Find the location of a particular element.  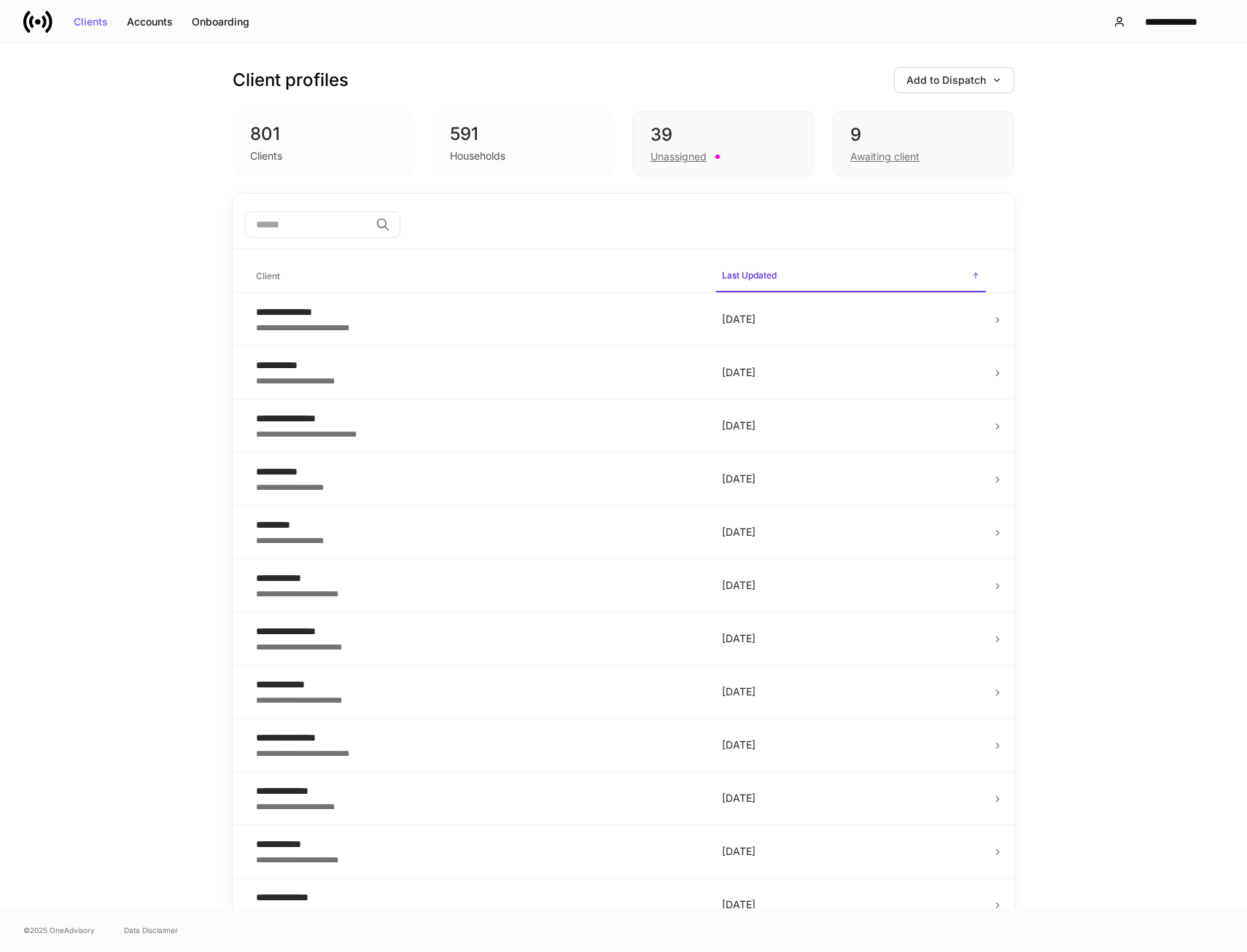

div: 591 is located at coordinates (523, 134).